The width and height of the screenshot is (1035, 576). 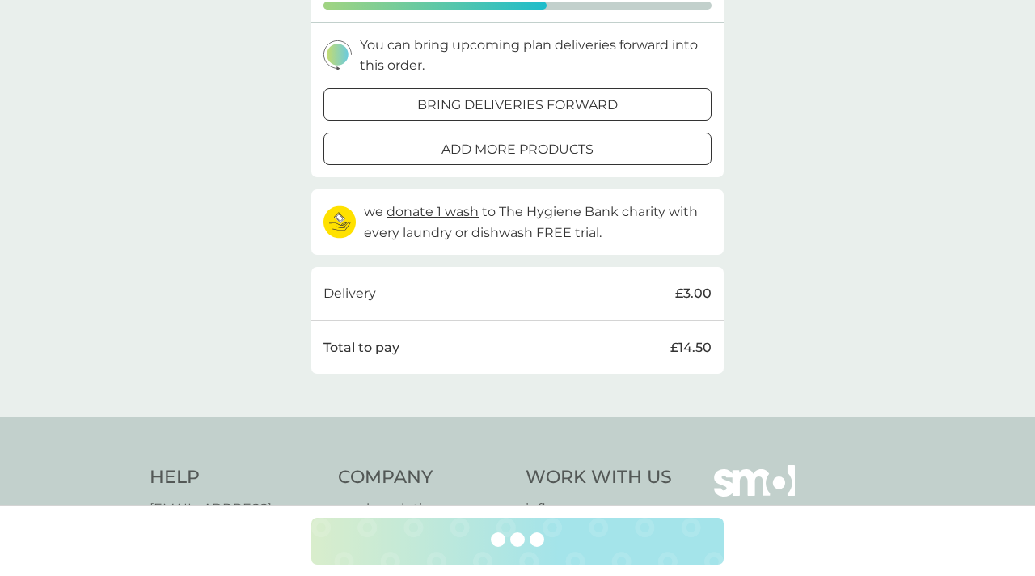 What do you see at coordinates (598, 477) in the screenshot?
I see `h4: Work With Us` at bounding box center [598, 477].